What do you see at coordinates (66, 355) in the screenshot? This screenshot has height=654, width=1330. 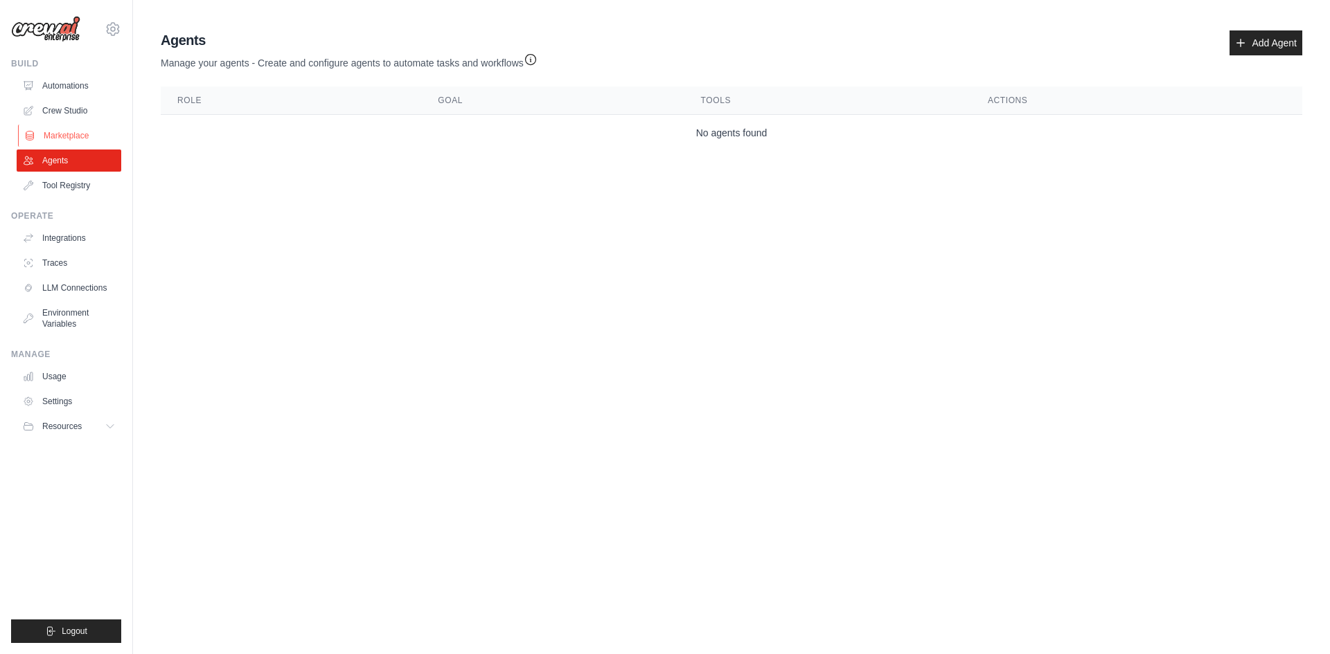 I see `div: Manage` at bounding box center [66, 355].